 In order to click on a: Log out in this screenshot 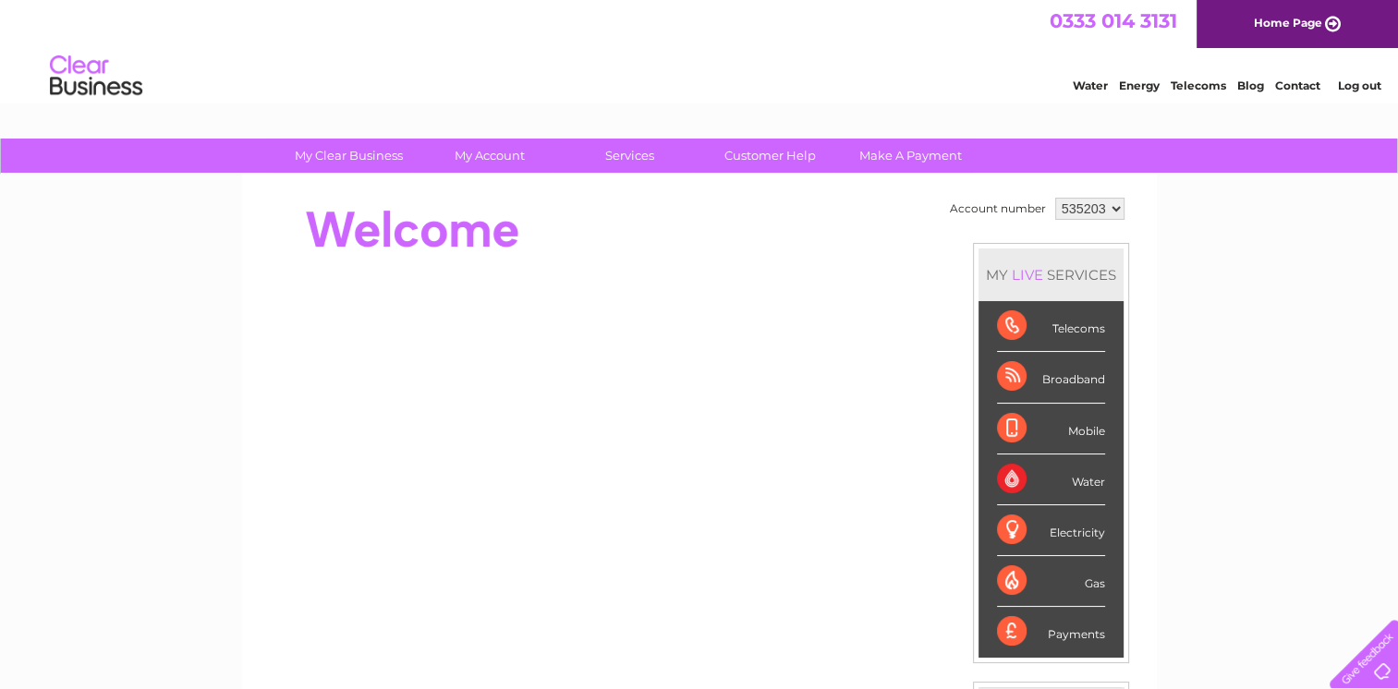, I will do `click(1358, 85)`.